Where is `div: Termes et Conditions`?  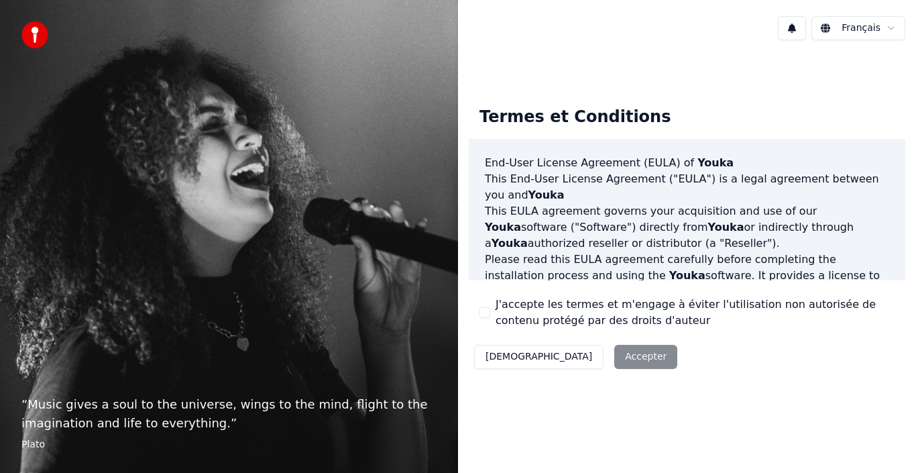 div: Termes et Conditions is located at coordinates (575, 117).